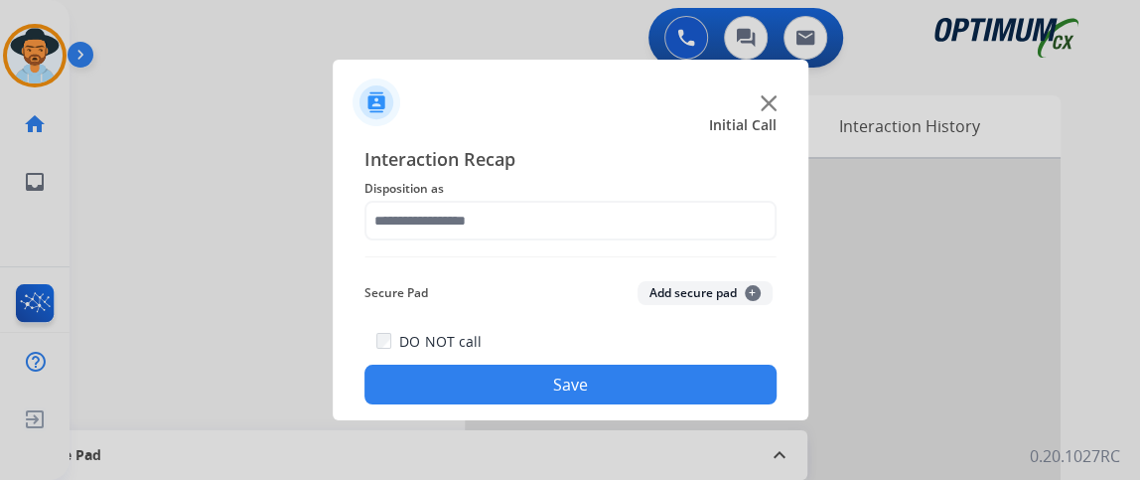  Describe the element at coordinates (1075, 456) in the screenshot. I see `p: 0.20.1027RC` at that location.